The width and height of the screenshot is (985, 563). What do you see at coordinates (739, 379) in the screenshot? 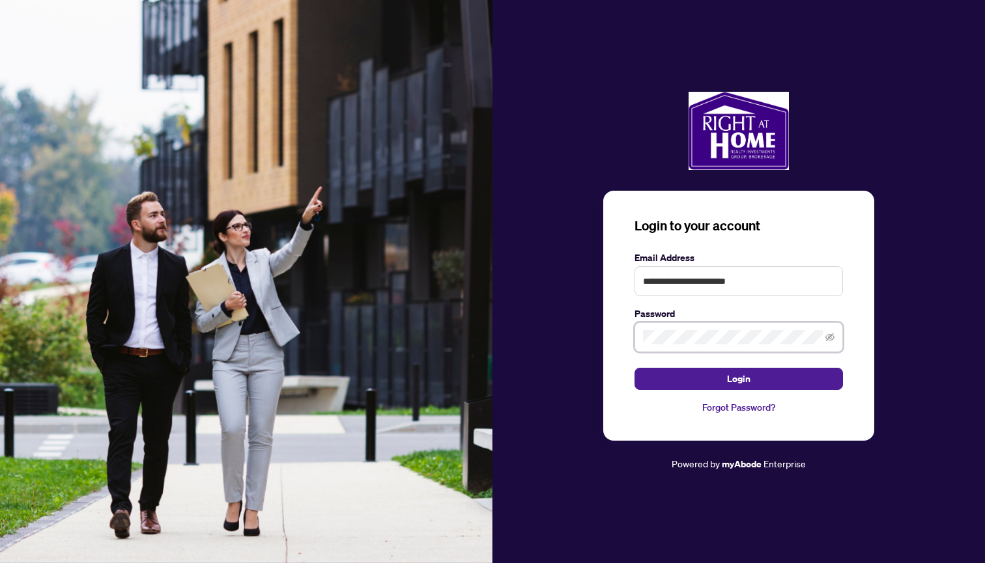
I see `span: Login` at bounding box center [739, 379].